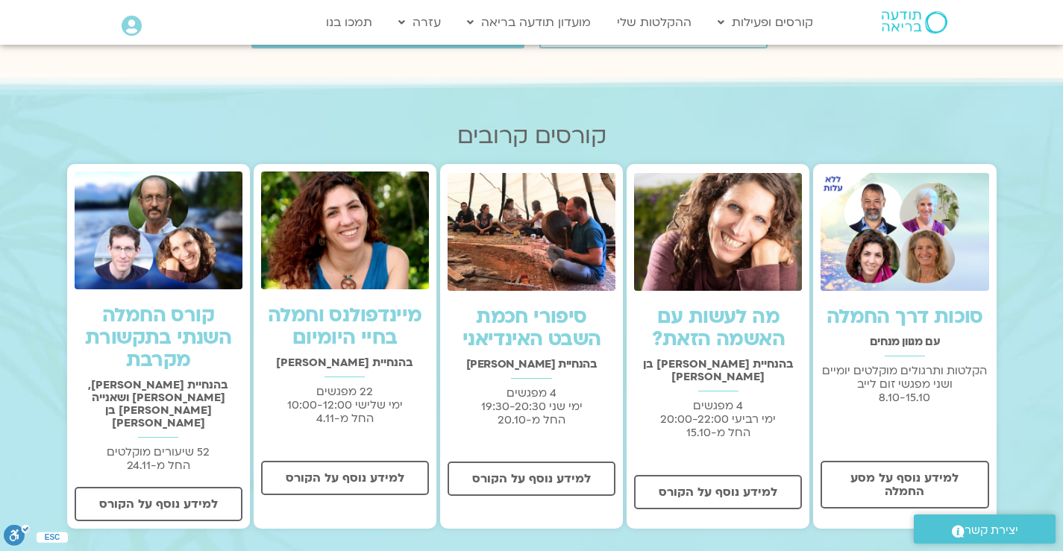 The image size is (1063, 551). I want to click on h2: עם מגוון מנחים, so click(904, 342).